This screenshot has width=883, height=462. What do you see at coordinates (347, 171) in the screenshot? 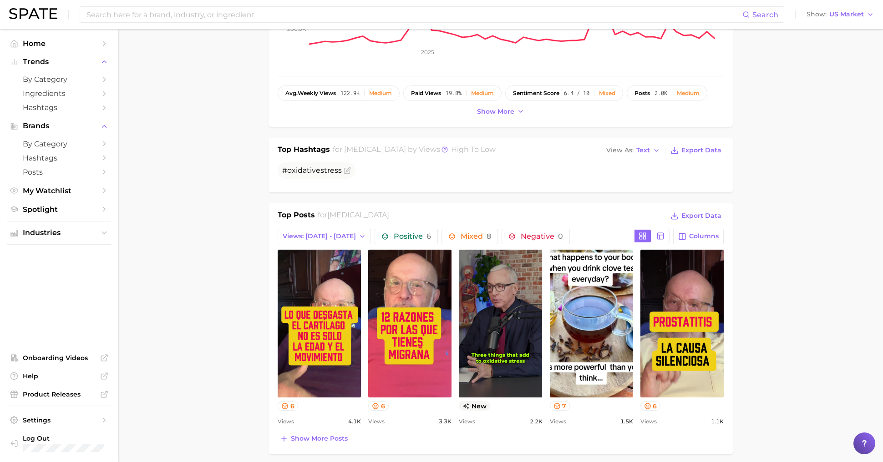
I see `button: Flag as miscategorized or irrelevant` at bounding box center [347, 171].